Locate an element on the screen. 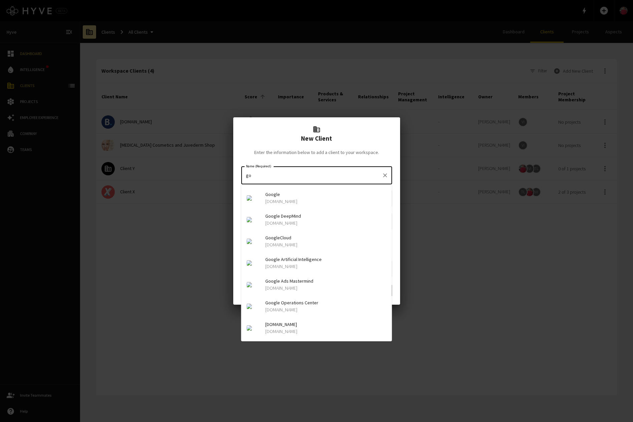 The image size is (633, 422). img: googleads.com is located at coordinates (253, 285).